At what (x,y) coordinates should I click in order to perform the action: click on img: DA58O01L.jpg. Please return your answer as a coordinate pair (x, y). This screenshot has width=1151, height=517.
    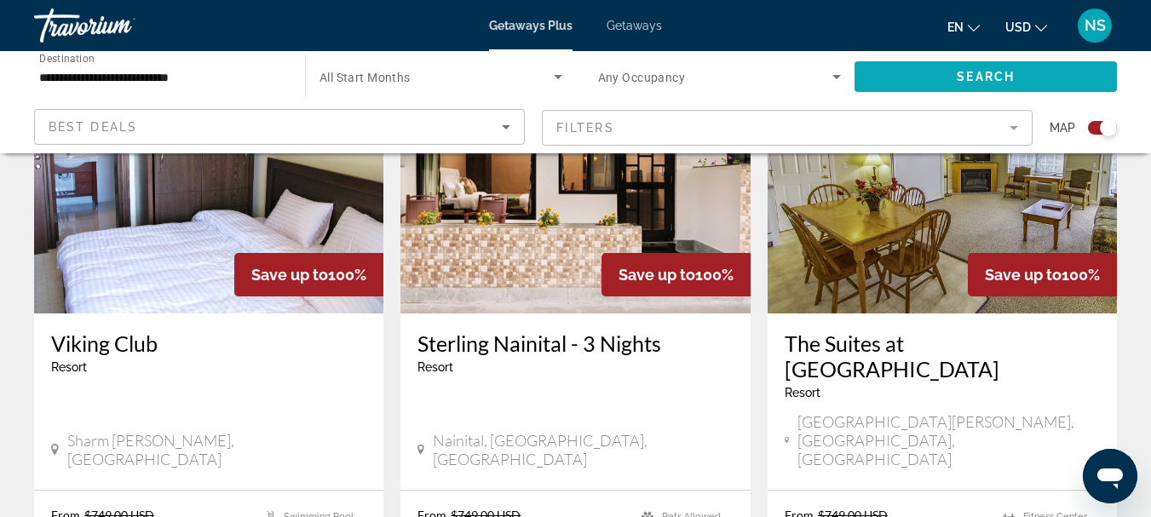
    Looking at the image, I should click on (575, 177).